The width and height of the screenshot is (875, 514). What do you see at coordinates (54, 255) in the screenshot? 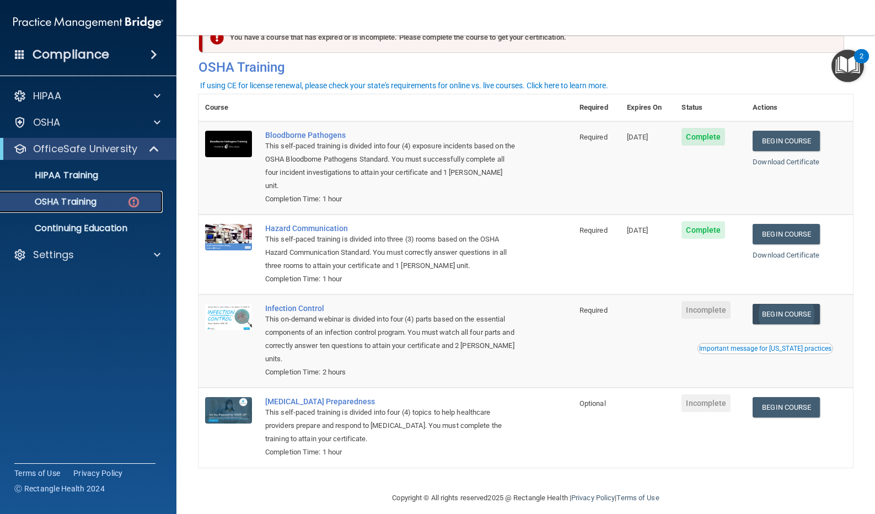
I see `p: Settings` at bounding box center [54, 255].